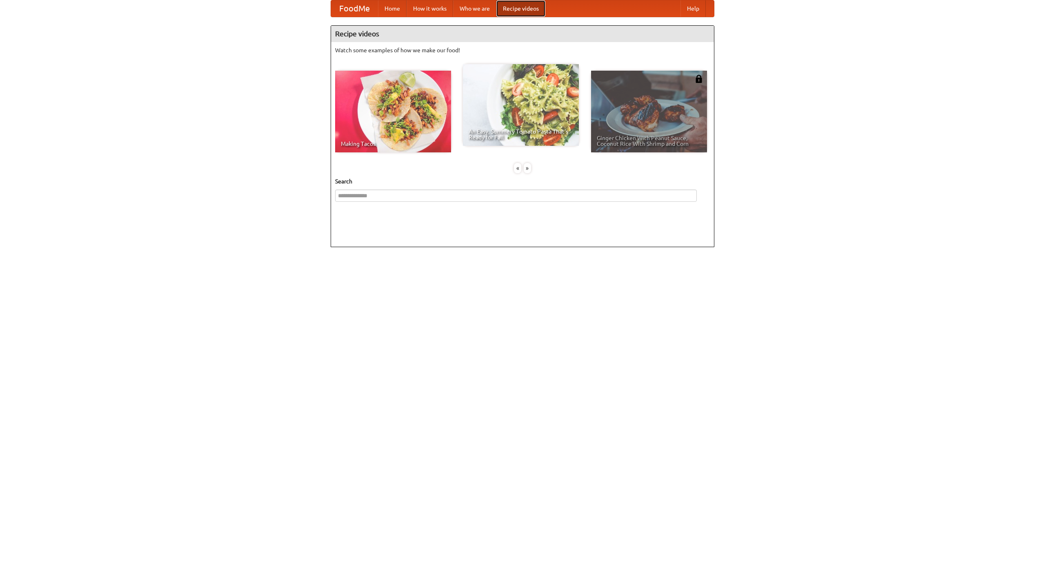  I want to click on a: Recipe videos, so click(521, 9).